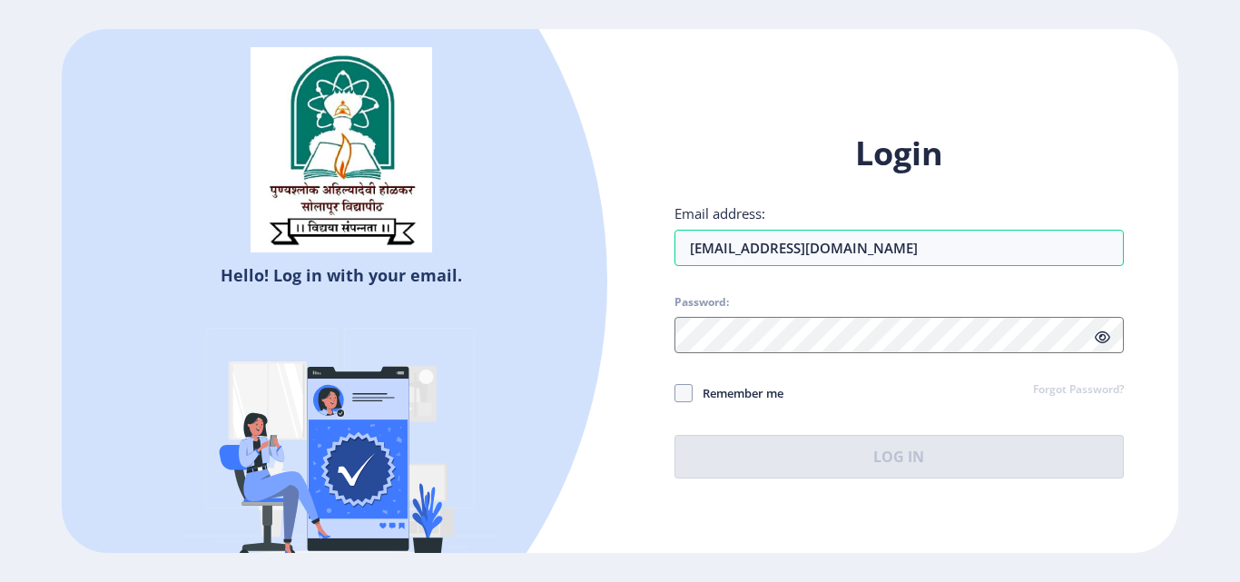 Image resolution: width=1240 pixels, height=582 pixels. What do you see at coordinates (1079, 390) in the screenshot?
I see `a: Forgot Password?` at bounding box center [1079, 390].